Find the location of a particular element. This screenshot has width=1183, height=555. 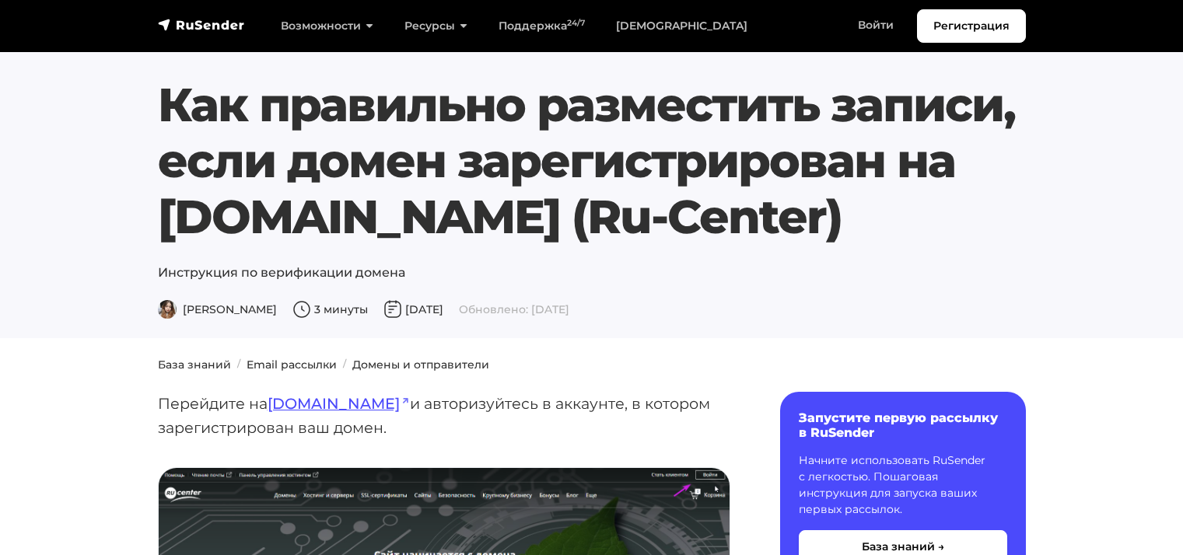

a: Поддержка24/7 is located at coordinates (541, 26).